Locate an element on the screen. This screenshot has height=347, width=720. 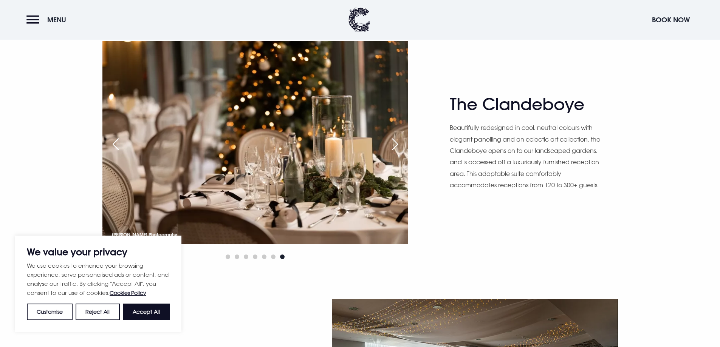
span: Go to slide 4 is located at coordinates (255, 257).